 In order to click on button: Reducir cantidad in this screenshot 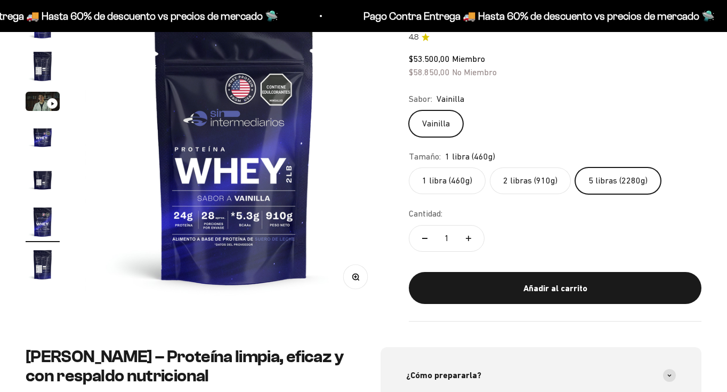, I will do `click(425, 238)`.